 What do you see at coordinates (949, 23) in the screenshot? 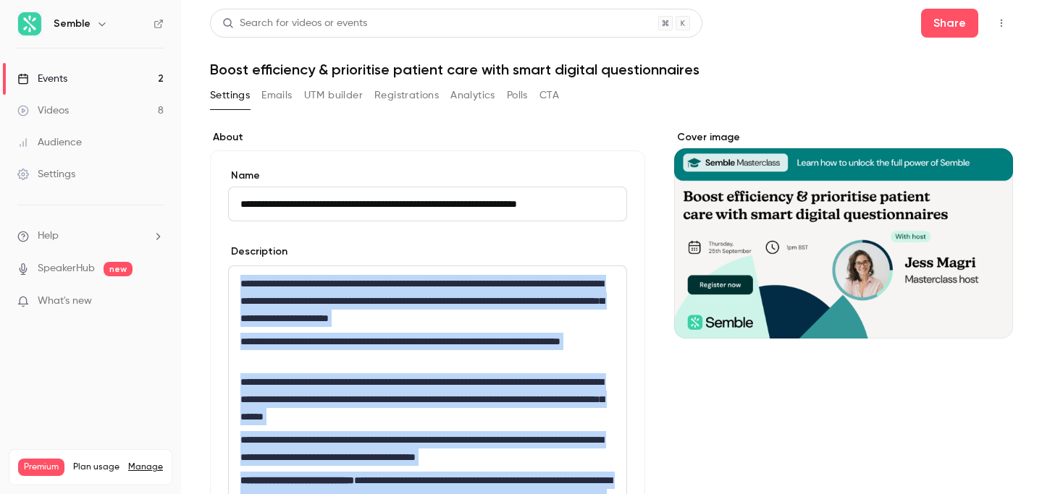
I see `button: Share` at bounding box center [949, 23].